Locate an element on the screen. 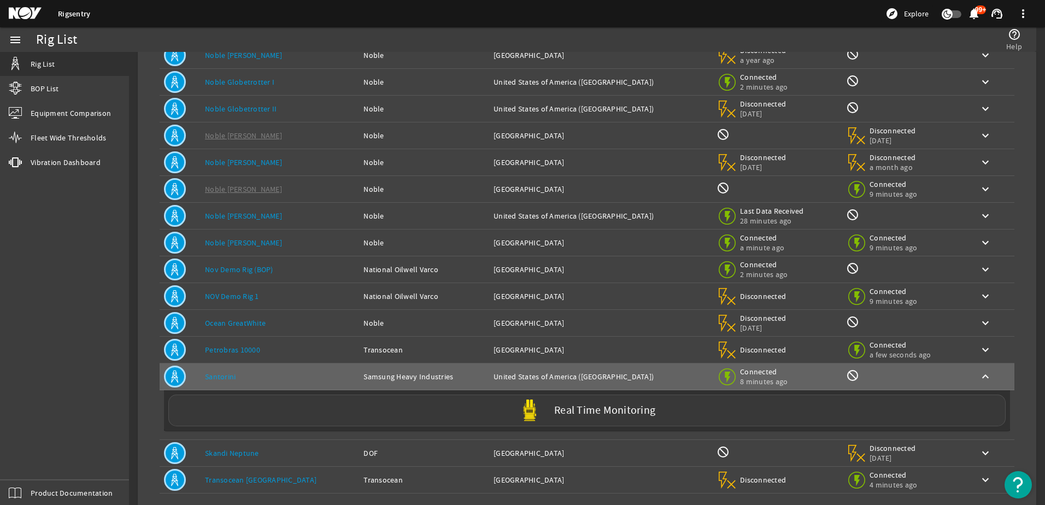 This screenshot has width=1045, height=505. button: 99+ is located at coordinates (974, 14).